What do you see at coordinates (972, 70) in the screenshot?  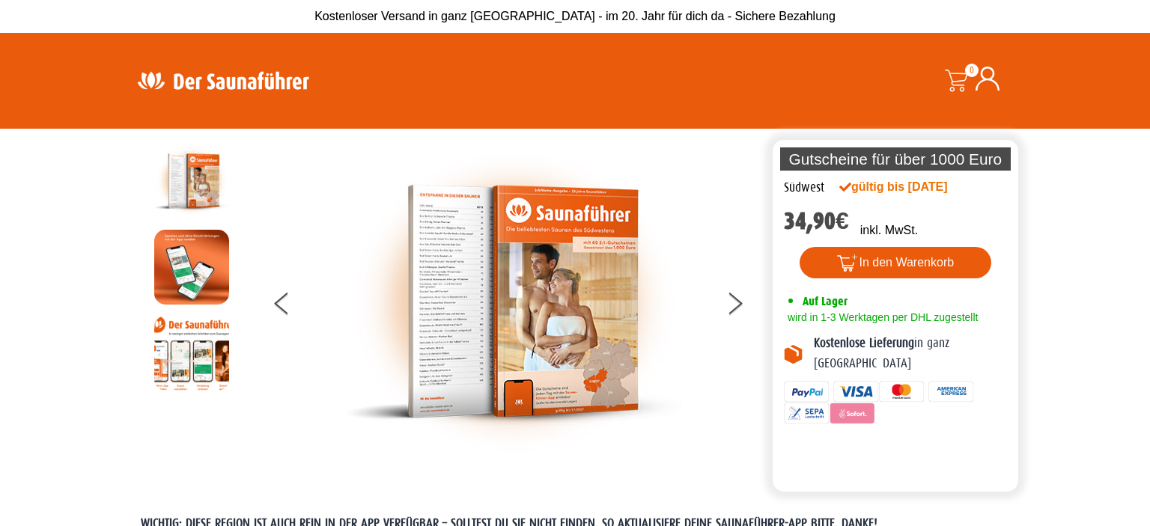 I see `span: 0` at bounding box center [972, 70].